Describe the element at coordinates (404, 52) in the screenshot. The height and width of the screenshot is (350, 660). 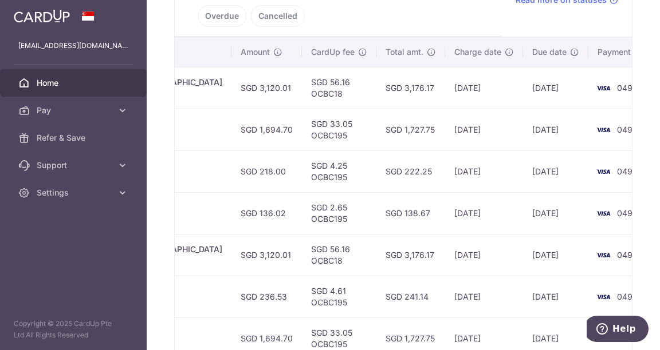
I see `span: Total amt.` at that location.